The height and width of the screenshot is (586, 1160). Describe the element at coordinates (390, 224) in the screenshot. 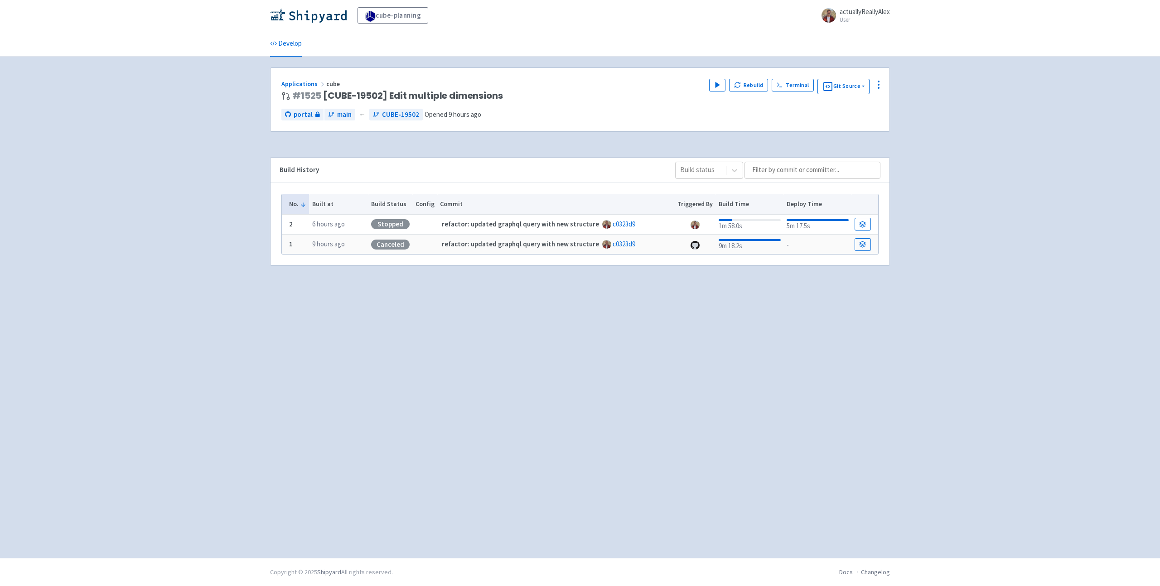

I see `div: Stopped` at that location.